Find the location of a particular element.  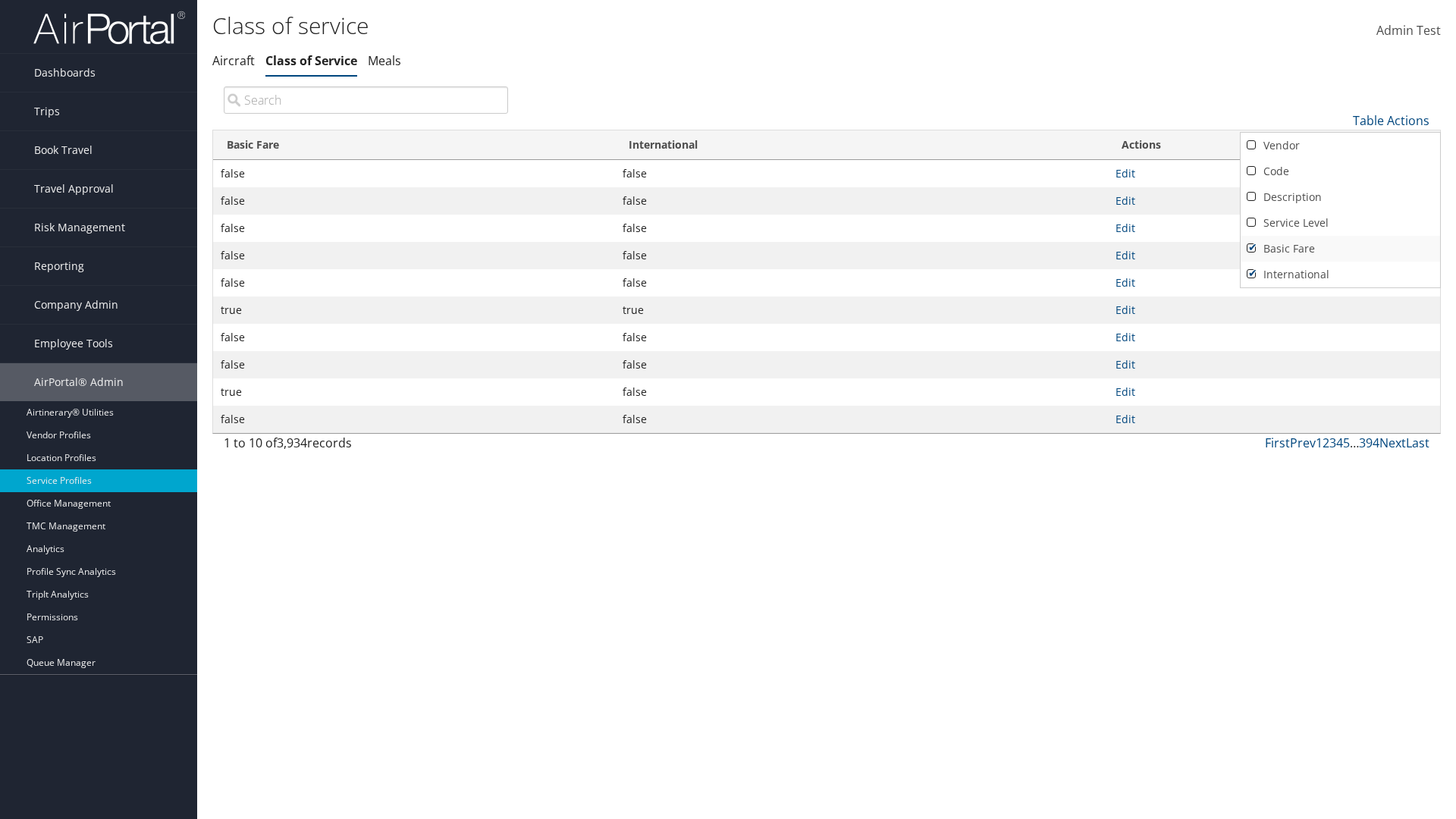

a: Basic Fare is located at coordinates (1340, 248).